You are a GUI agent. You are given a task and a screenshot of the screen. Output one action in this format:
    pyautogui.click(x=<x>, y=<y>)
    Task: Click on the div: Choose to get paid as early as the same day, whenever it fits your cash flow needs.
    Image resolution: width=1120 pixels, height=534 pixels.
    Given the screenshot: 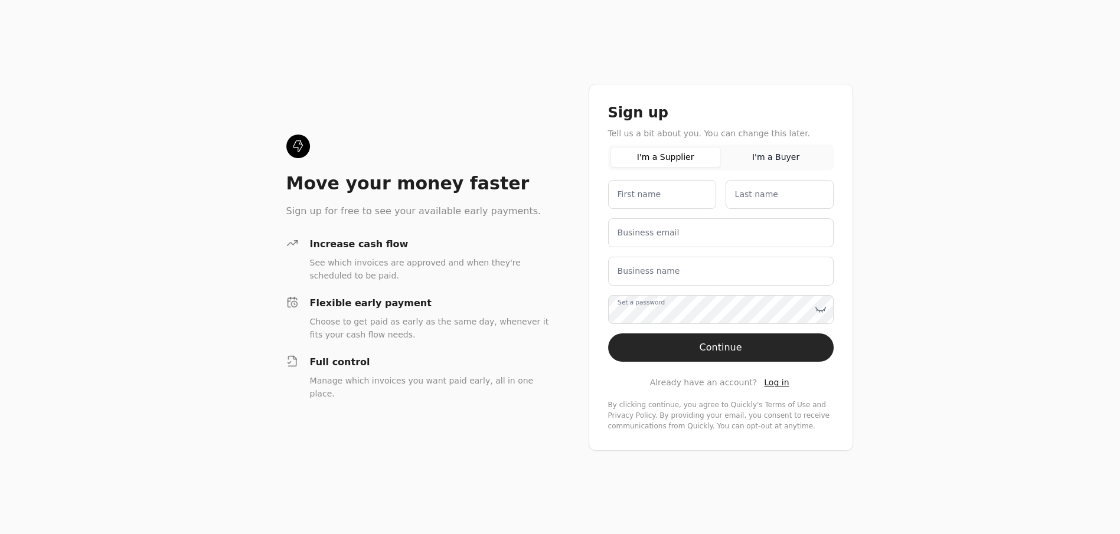 What is the action you would take?
    pyautogui.click(x=430, y=328)
    